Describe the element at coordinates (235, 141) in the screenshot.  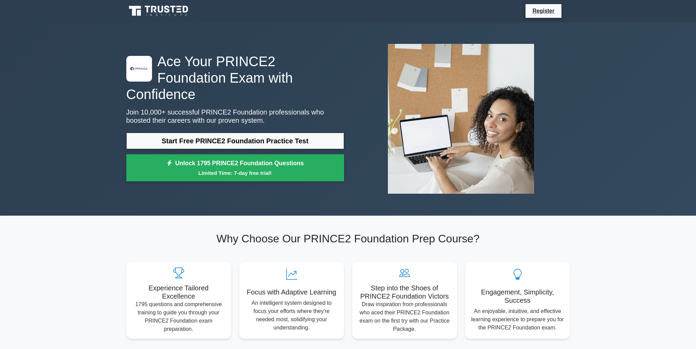
I see `a: Start Free PRINCE2 Foundation Practice Test` at that location.